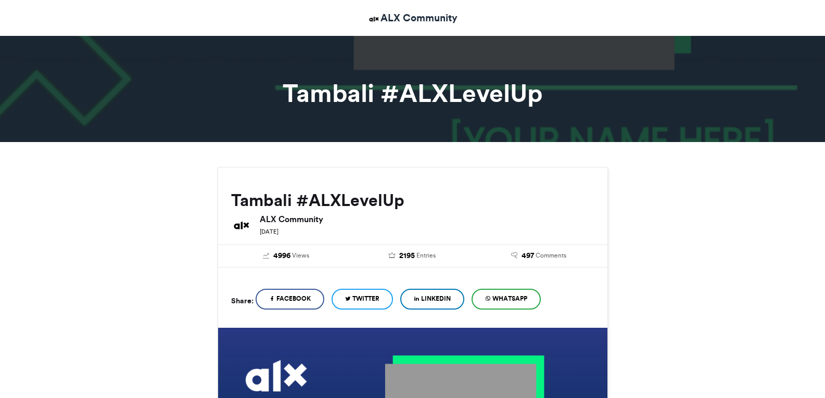  Describe the element at coordinates (282, 256) in the screenshot. I see `span: 4996` at that location.